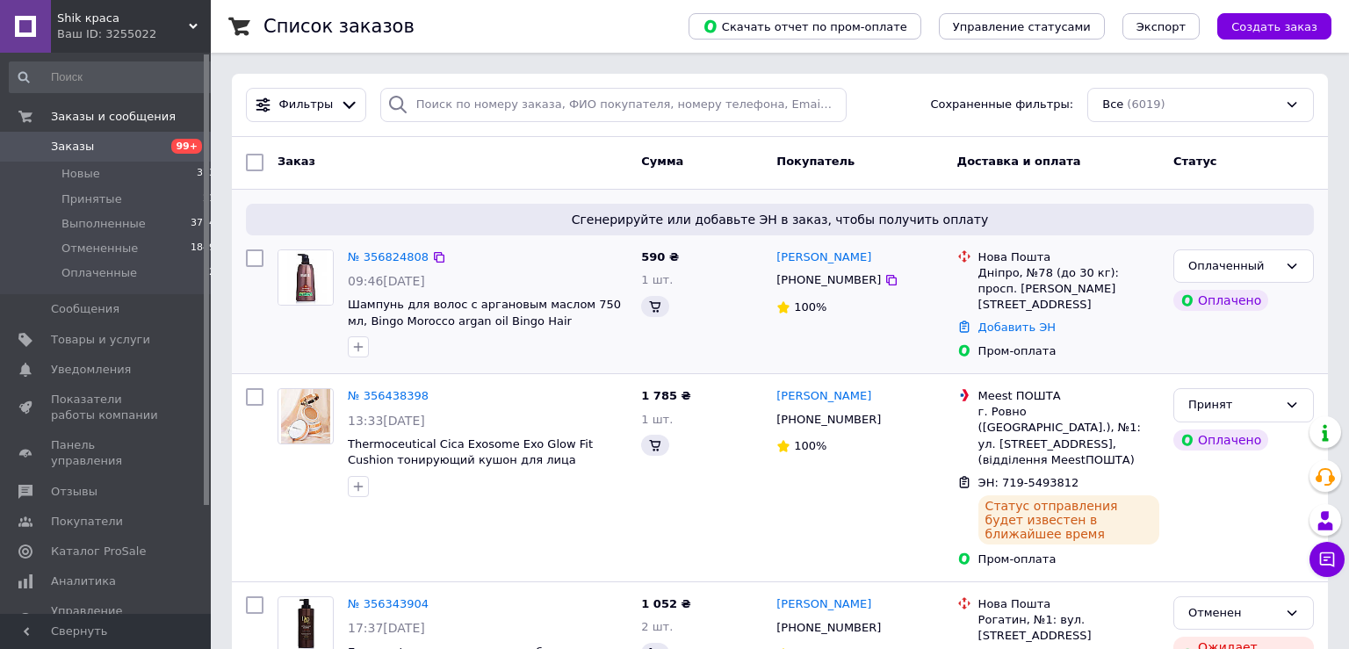  Describe the element at coordinates (1233, 405) in the screenshot. I see `div: Принят` at that location.